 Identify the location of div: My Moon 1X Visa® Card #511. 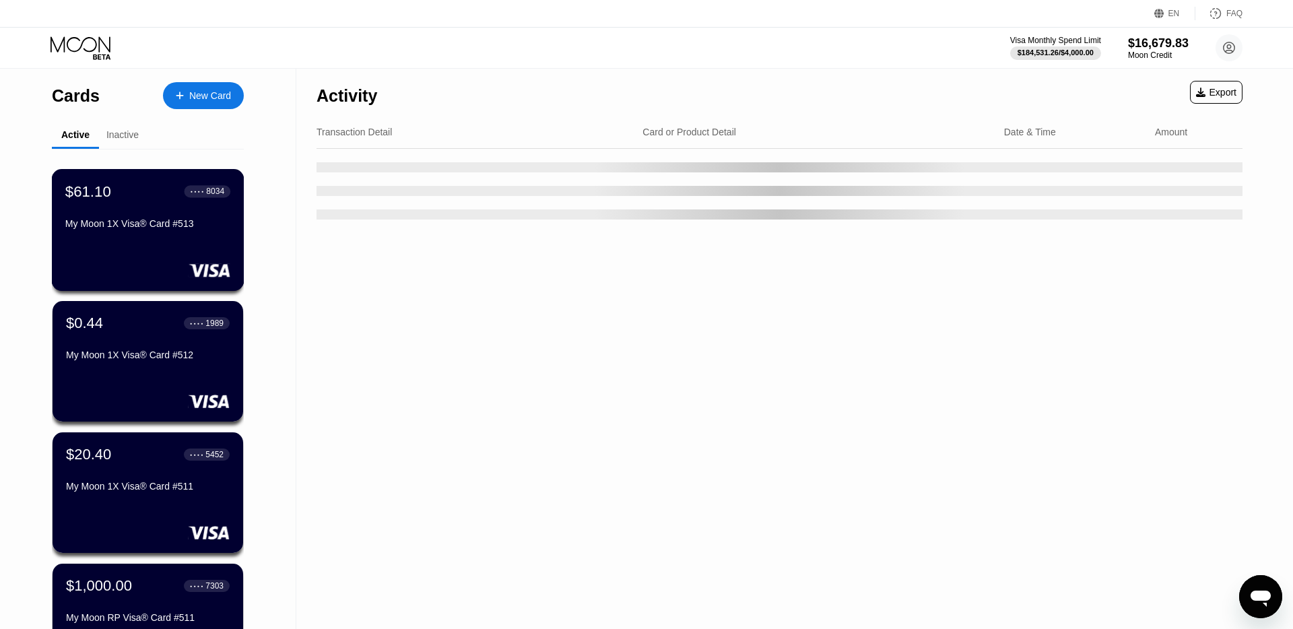
(147, 486).